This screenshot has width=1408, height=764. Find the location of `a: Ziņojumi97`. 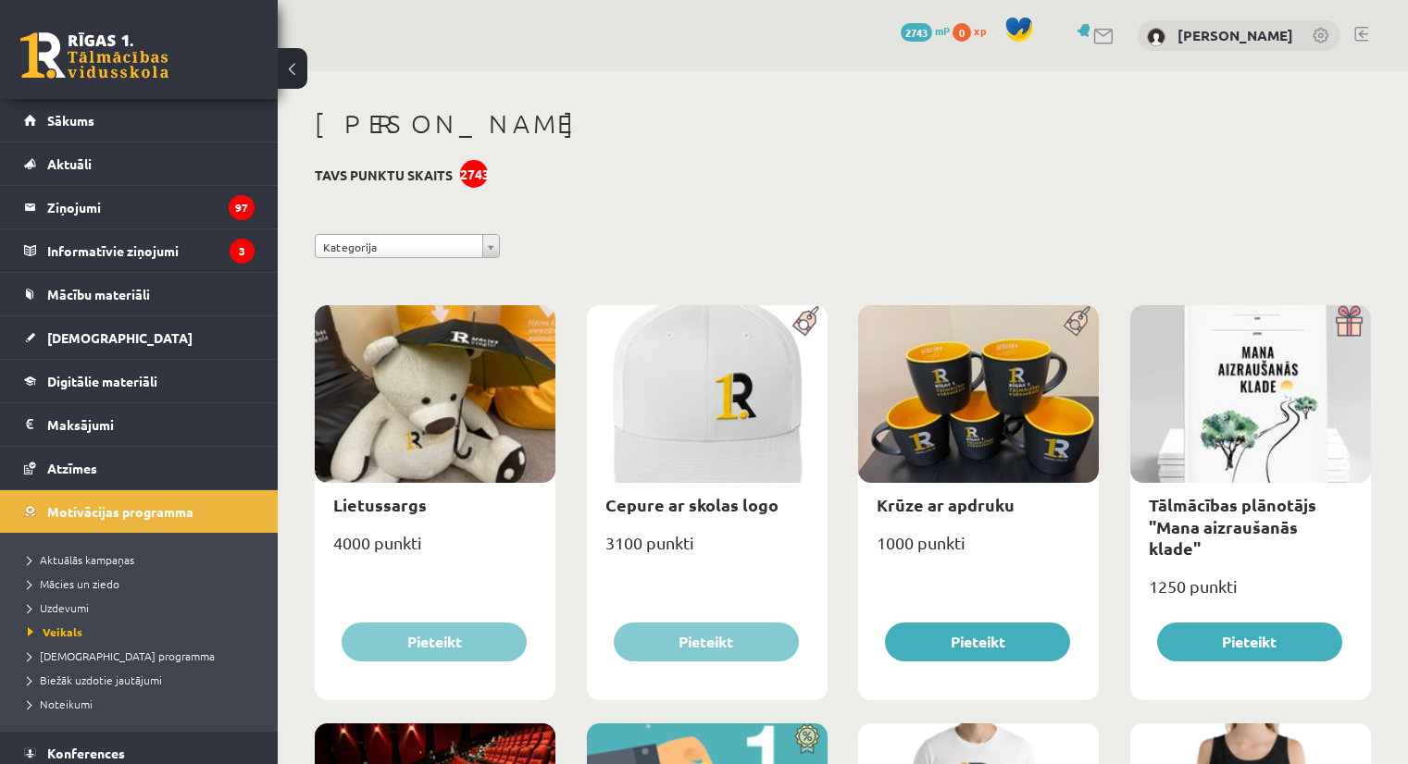

a: Ziņojumi97 is located at coordinates (139, 207).